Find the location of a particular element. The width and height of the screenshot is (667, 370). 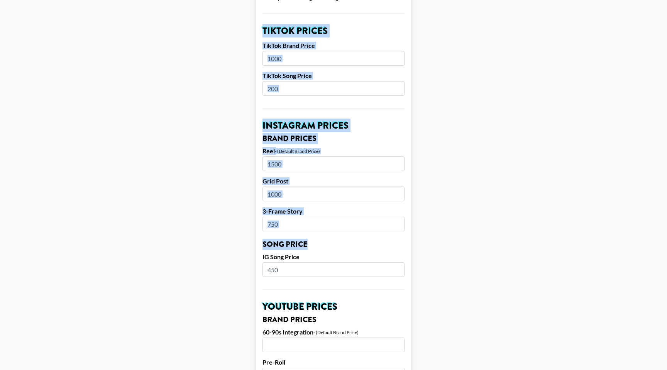

h2: YouTube Prices is located at coordinates (333, 306).